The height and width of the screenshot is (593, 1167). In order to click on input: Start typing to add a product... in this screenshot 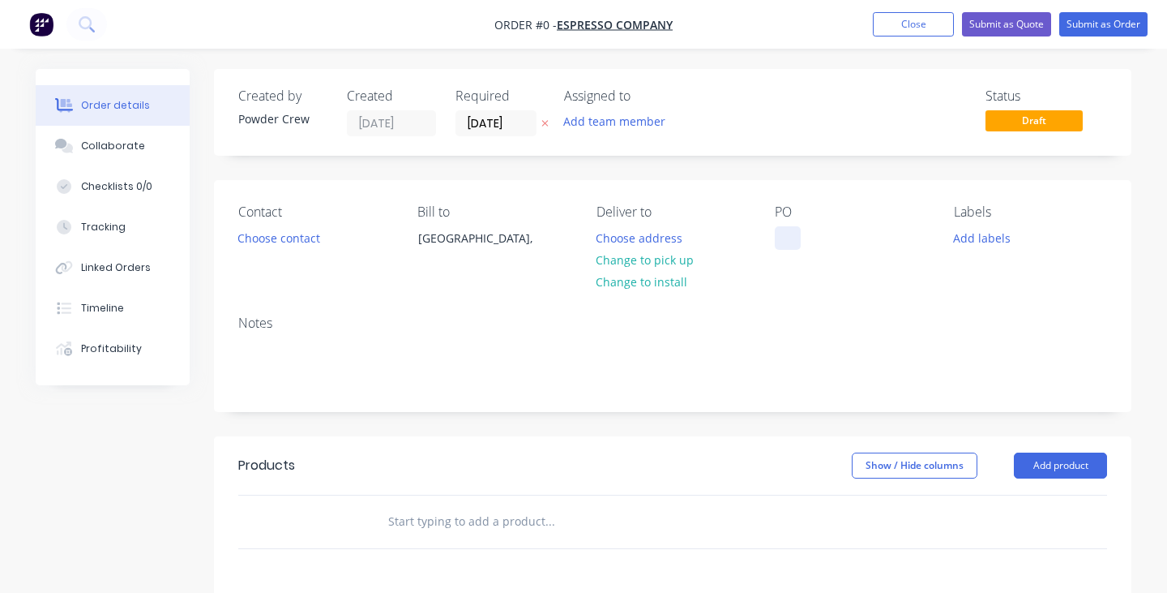, I will do `click(550, 521)`.